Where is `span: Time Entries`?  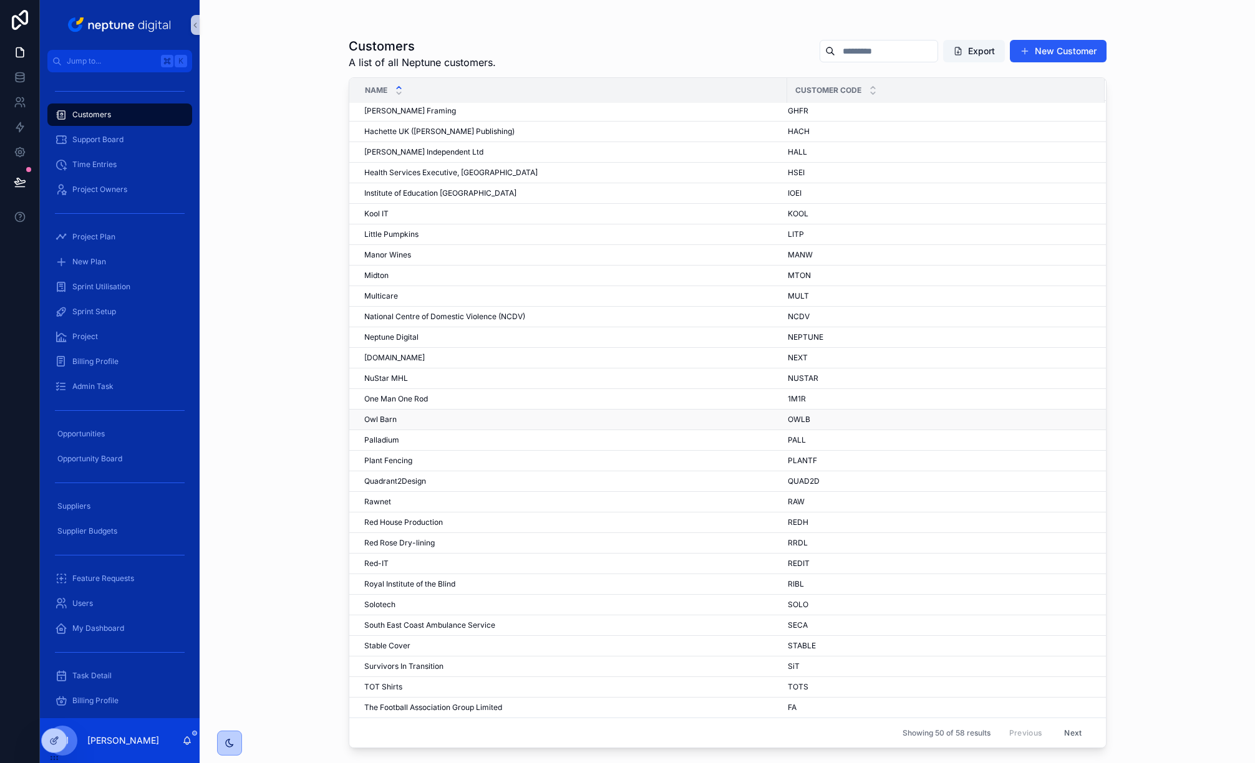 span: Time Entries is located at coordinates (94, 165).